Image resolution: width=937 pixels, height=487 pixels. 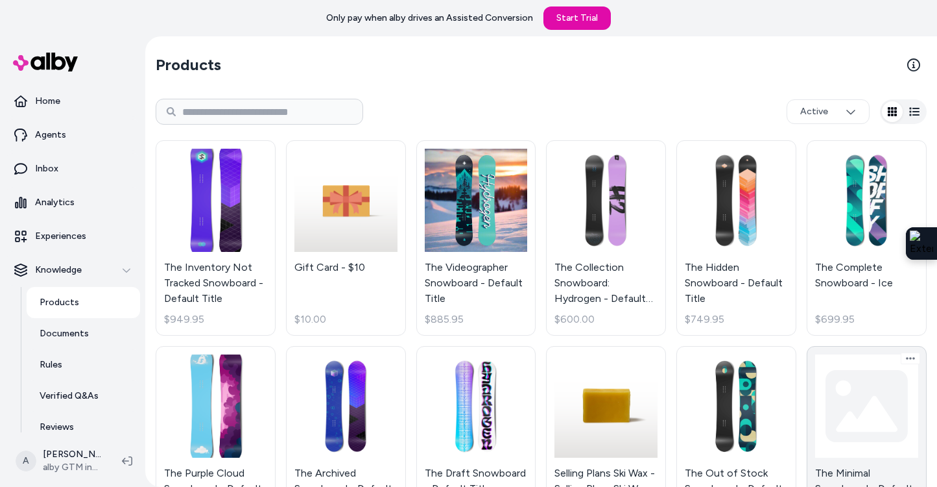 I want to click on a: Products, so click(x=83, y=302).